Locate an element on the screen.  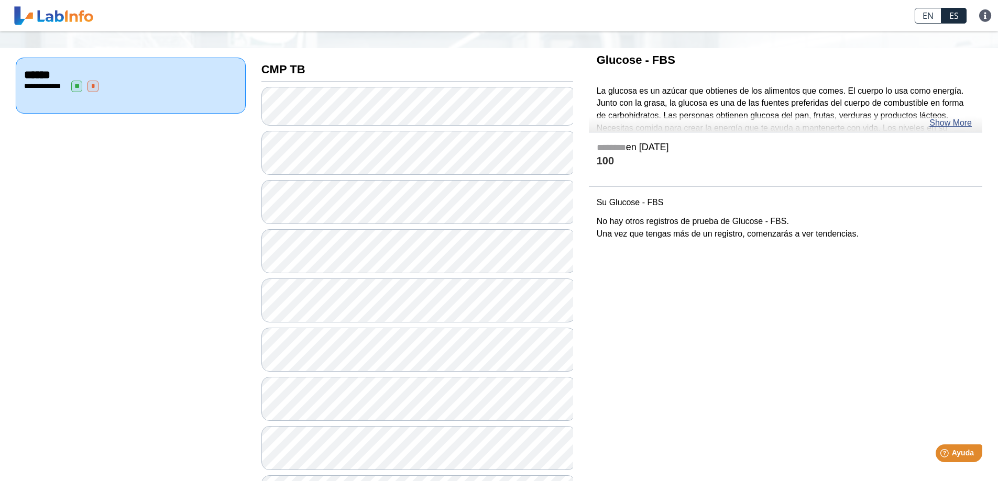
p: La glucosa es un azúcar que obtienes de los alimentos que comes. El cuerpo lo usa como energía. J... is located at coordinates (785, 123).